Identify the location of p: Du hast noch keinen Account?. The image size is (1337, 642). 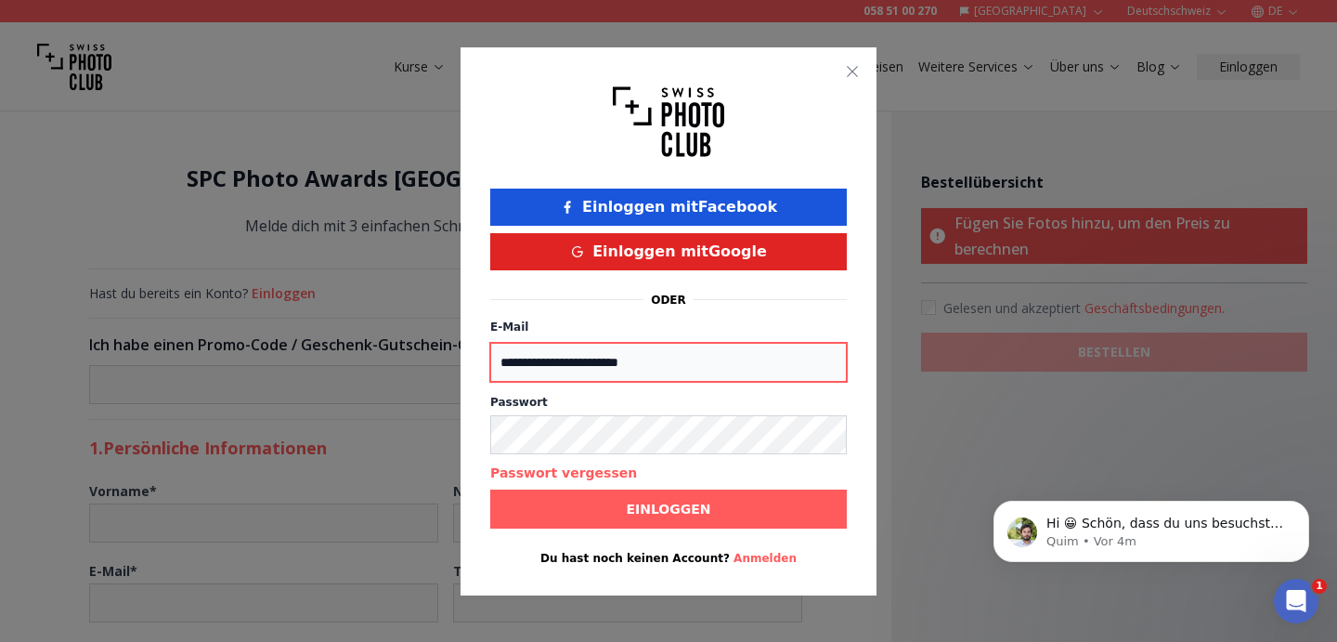
(668, 558).